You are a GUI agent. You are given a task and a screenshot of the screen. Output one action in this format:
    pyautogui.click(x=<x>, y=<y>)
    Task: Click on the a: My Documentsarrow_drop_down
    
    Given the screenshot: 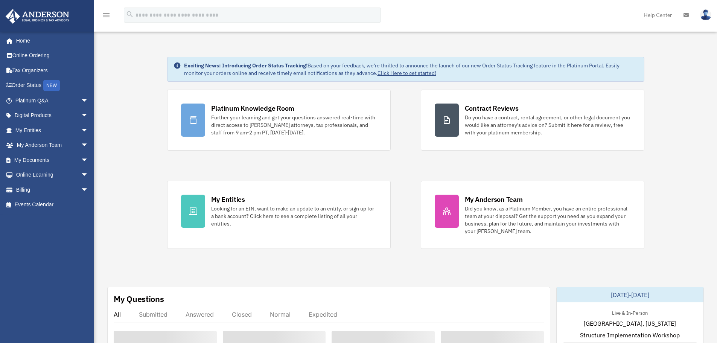 What is the action you would take?
    pyautogui.click(x=52, y=160)
    